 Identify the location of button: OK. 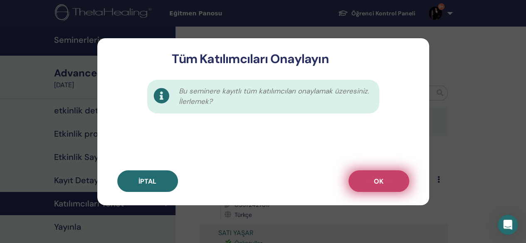
(379, 181).